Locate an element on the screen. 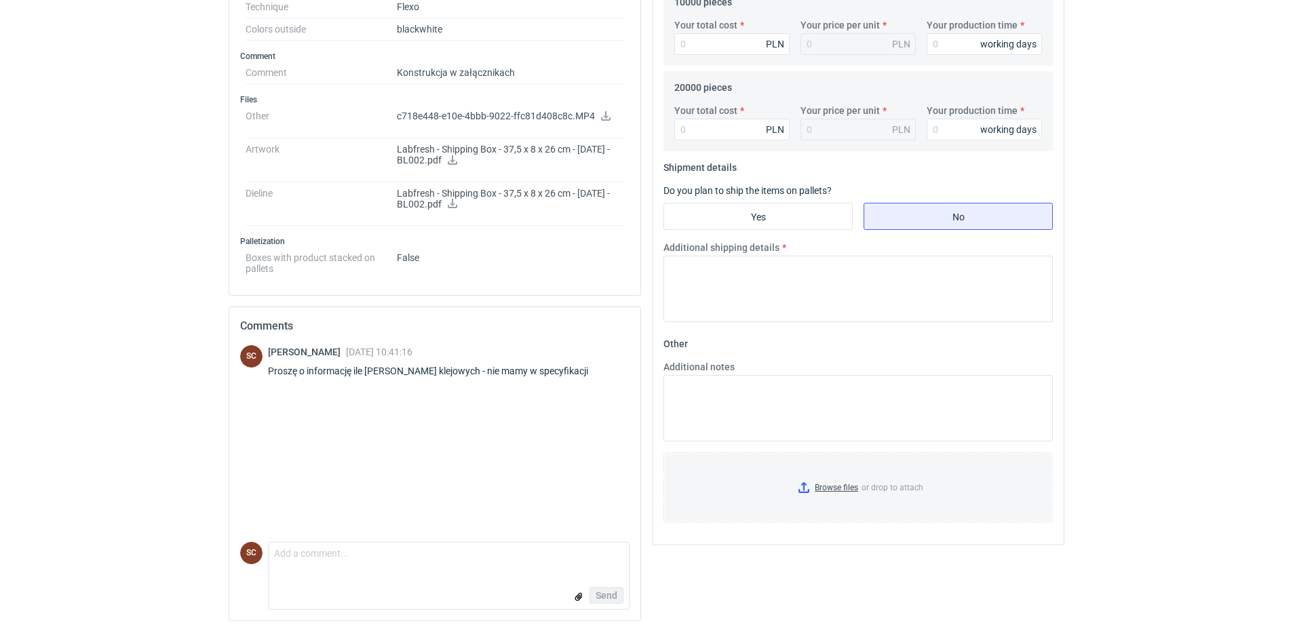 This screenshot has width=1293, height=632. label: Do you plan to ship the items on pallets? is located at coordinates (748, 191).